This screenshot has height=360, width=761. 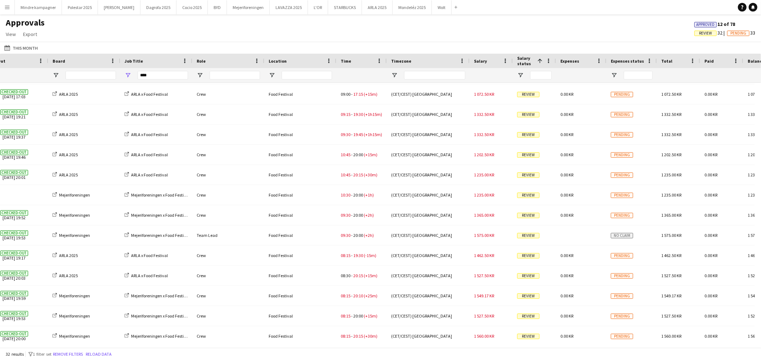 What do you see at coordinates (638, 75) in the screenshot?
I see `input: Expenses status Filter Input` at bounding box center [638, 75].